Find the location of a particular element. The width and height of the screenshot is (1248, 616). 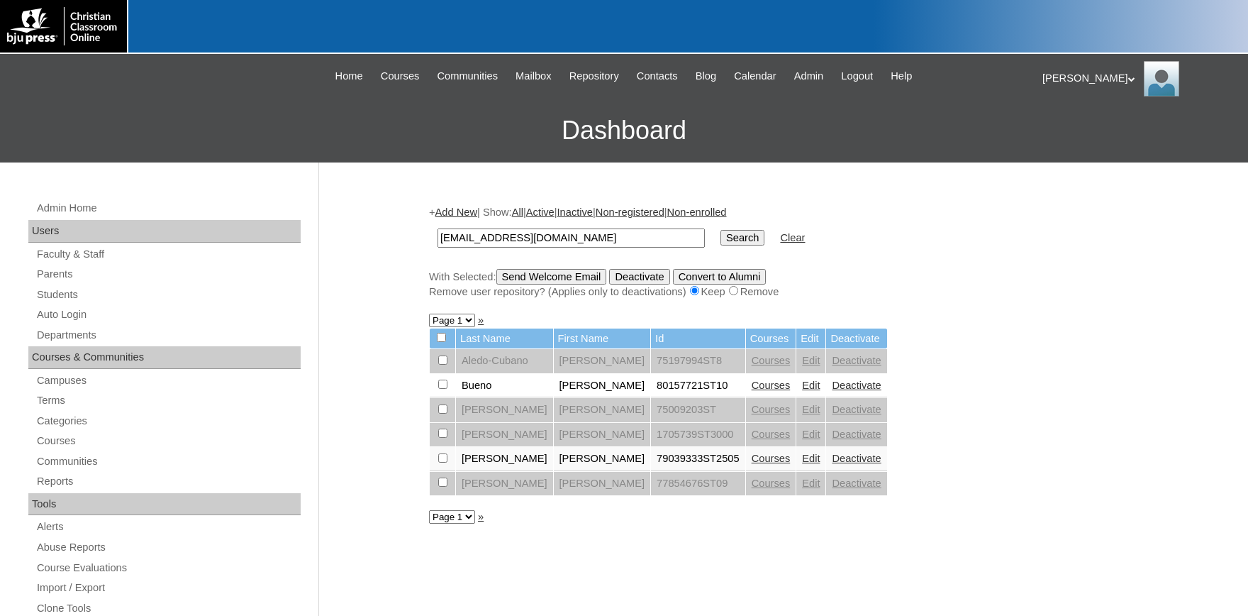

td: Aledo-Cubano is located at coordinates (504, 361).